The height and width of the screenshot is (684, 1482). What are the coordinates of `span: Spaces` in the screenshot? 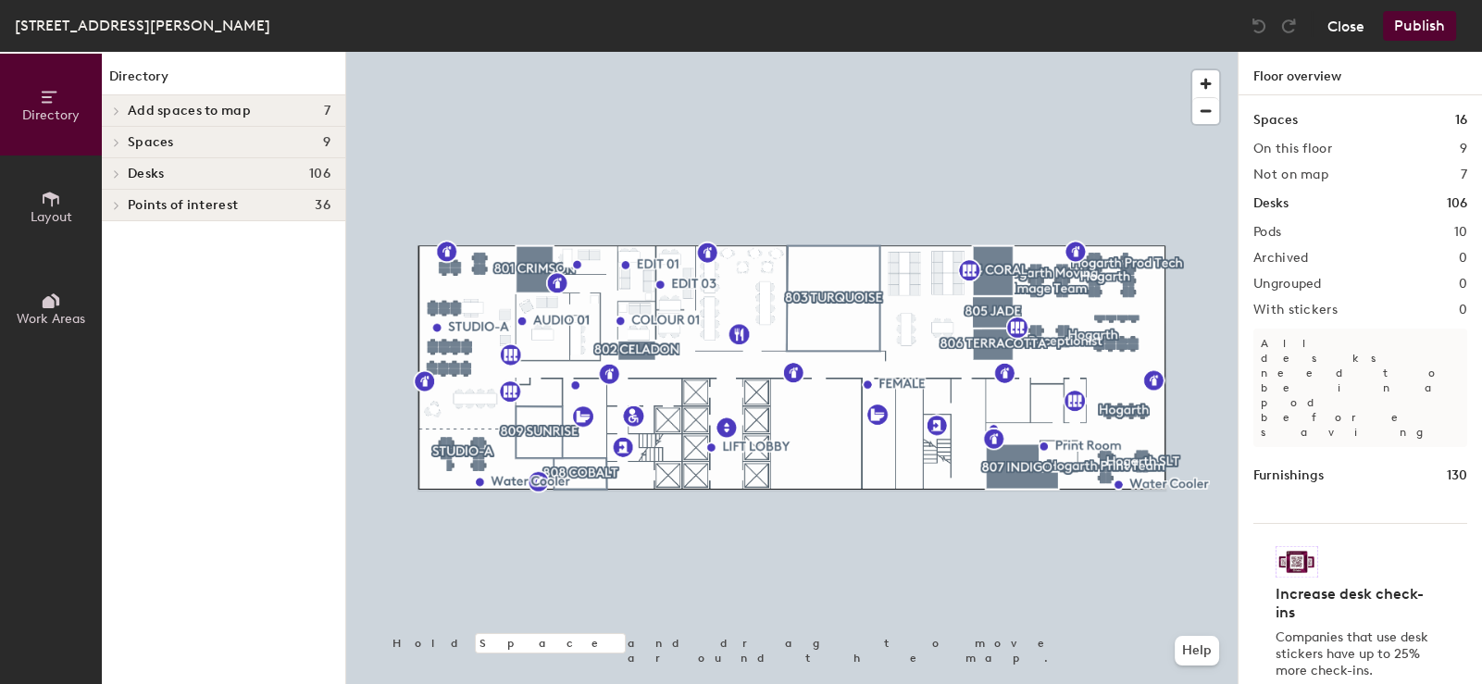 It's located at (151, 143).